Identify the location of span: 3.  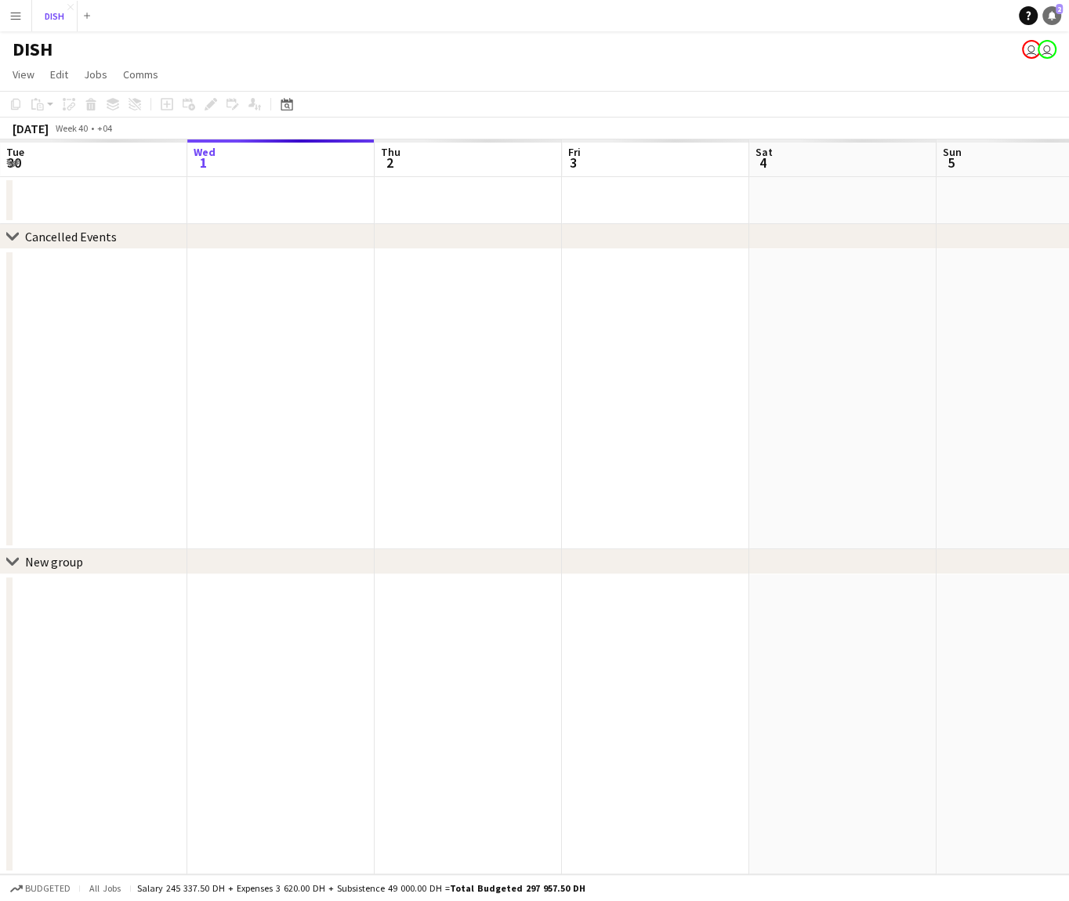
(573, 162).